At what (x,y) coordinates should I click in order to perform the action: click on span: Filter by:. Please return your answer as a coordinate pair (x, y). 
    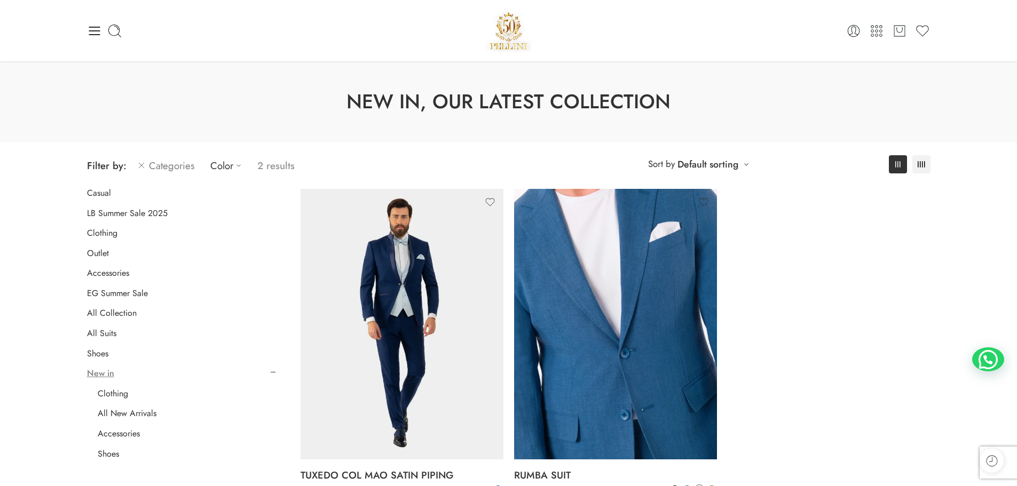
    Looking at the image, I should click on (107, 166).